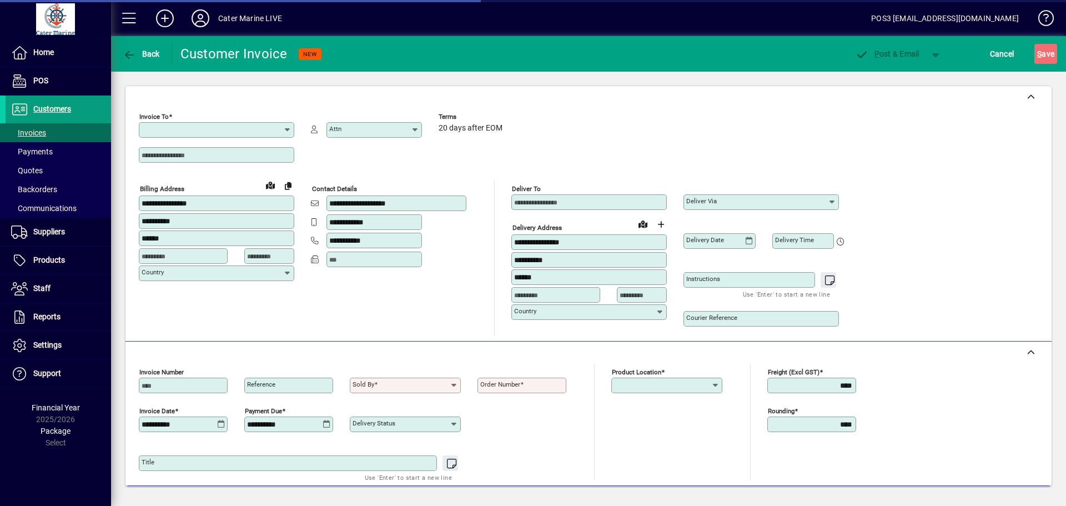  What do you see at coordinates (42, 288) in the screenshot?
I see `span: Staff` at bounding box center [42, 288].